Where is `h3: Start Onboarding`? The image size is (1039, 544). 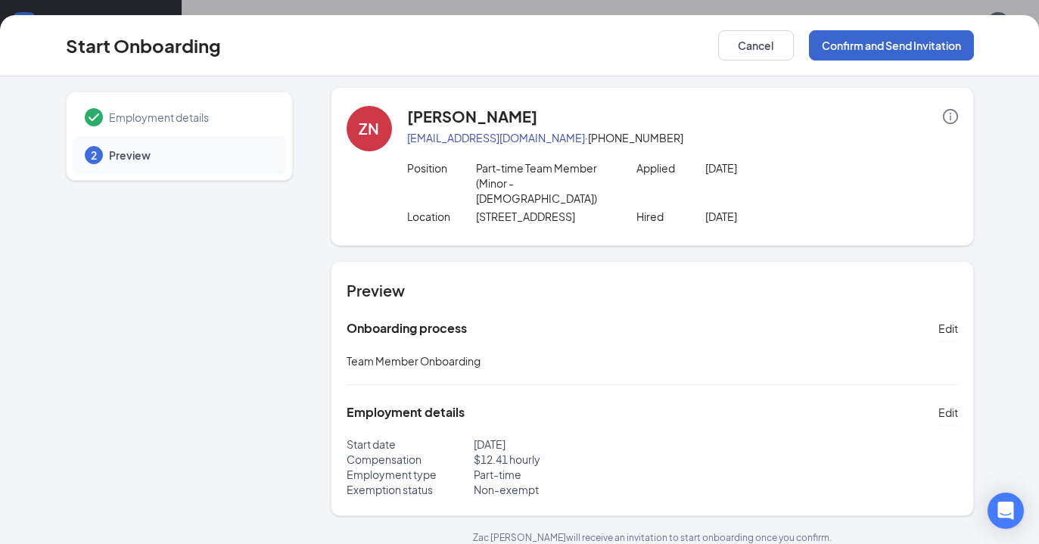
h3: Start Onboarding is located at coordinates (143, 45).